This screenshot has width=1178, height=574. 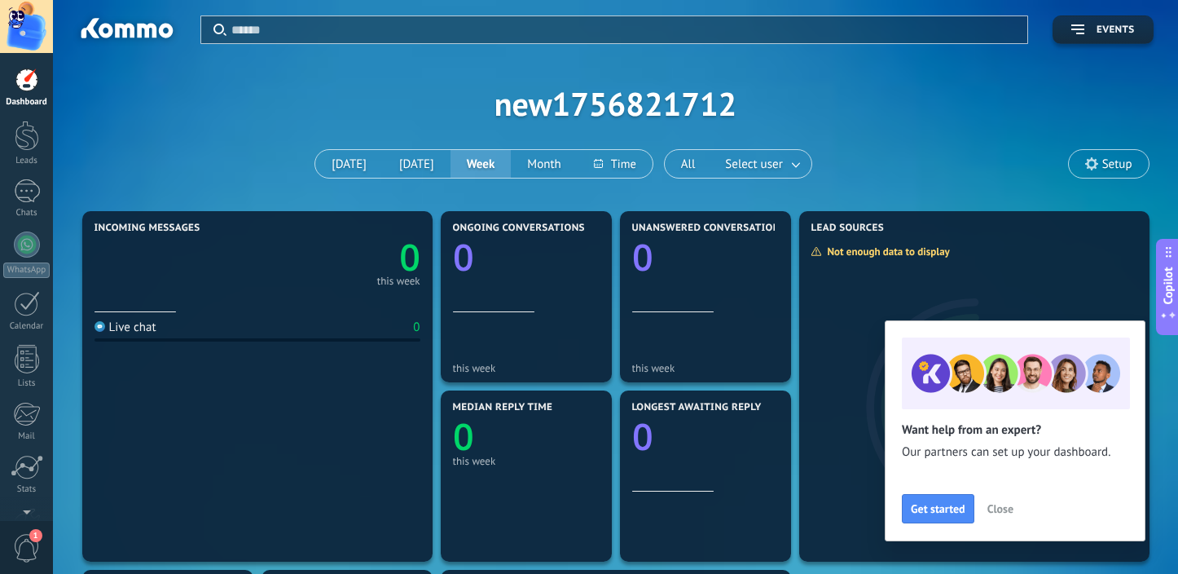 What do you see at coordinates (416, 327) in the screenshot?
I see `div: 0` at bounding box center [416, 327].